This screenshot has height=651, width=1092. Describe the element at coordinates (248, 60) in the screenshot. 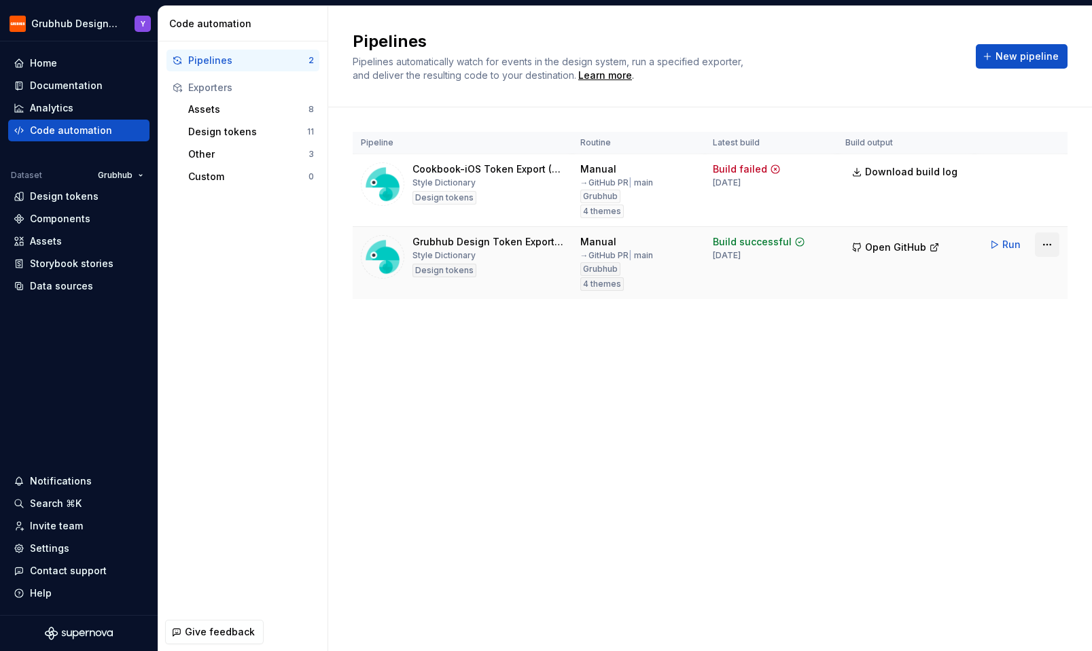

I see `div: Pipelines` at that location.